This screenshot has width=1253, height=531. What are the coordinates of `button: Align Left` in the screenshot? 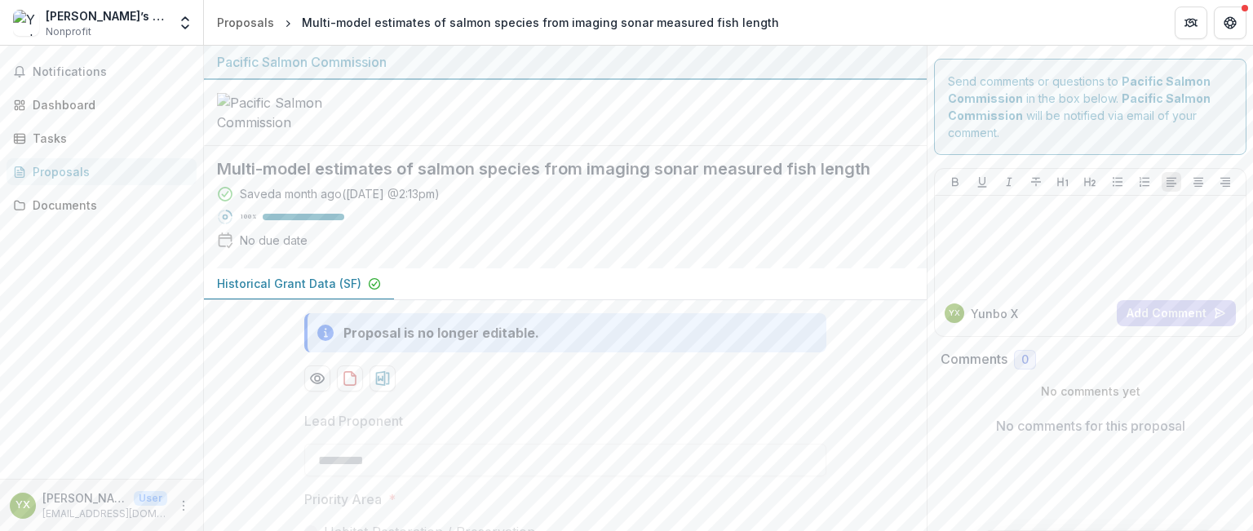 It's located at (1171, 182).